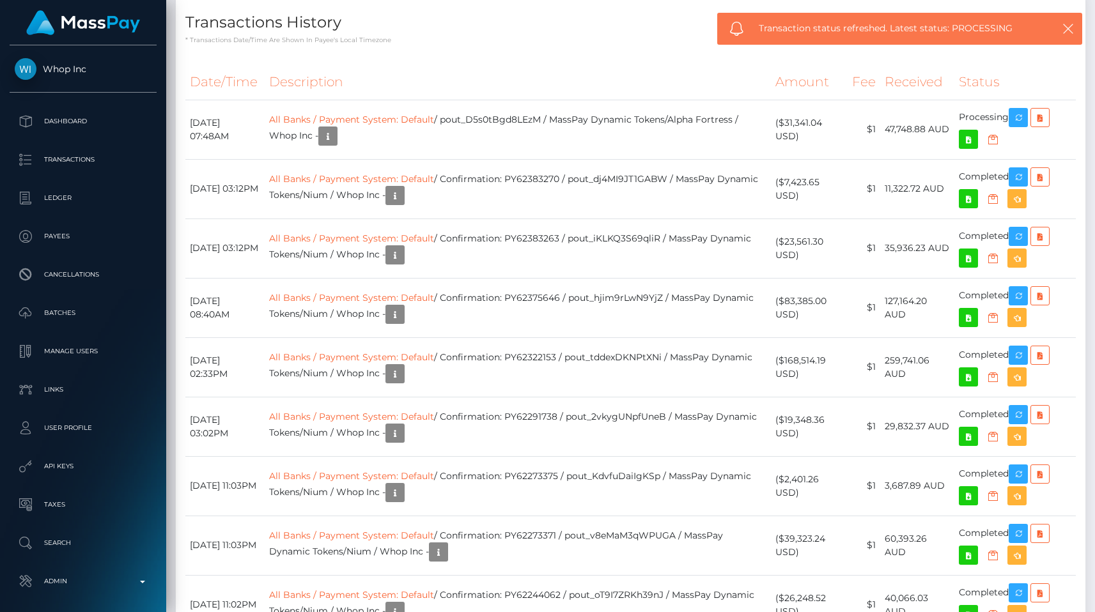 The height and width of the screenshot is (612, 1095). I want to click on h4: Transactions History, so click(630, 22).